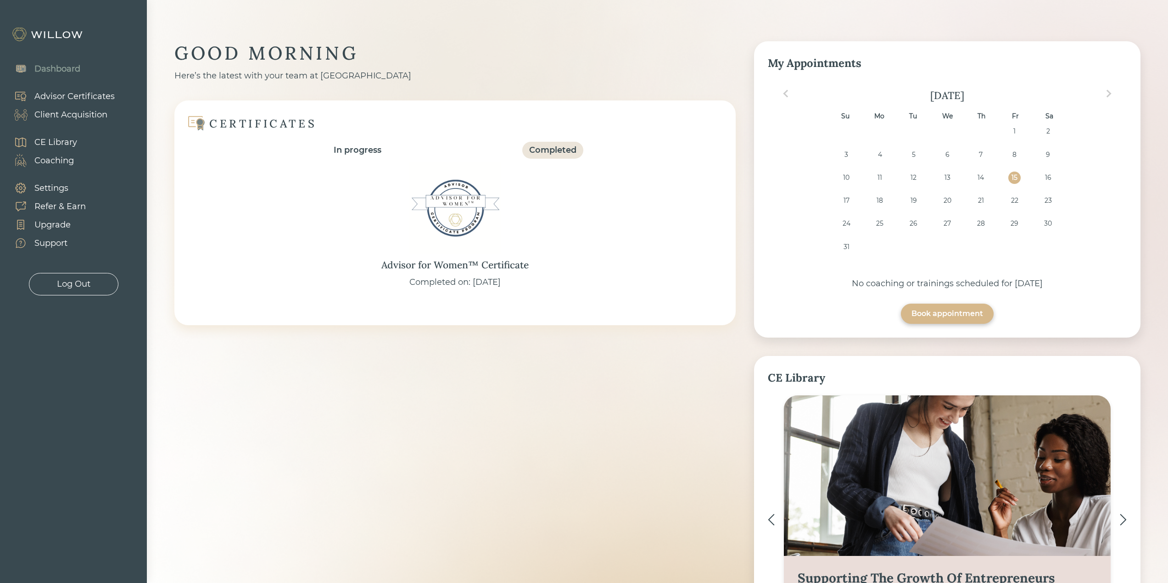  I want to click on div: Choose Sunday, August 17th, 2025, so click(846, 201).